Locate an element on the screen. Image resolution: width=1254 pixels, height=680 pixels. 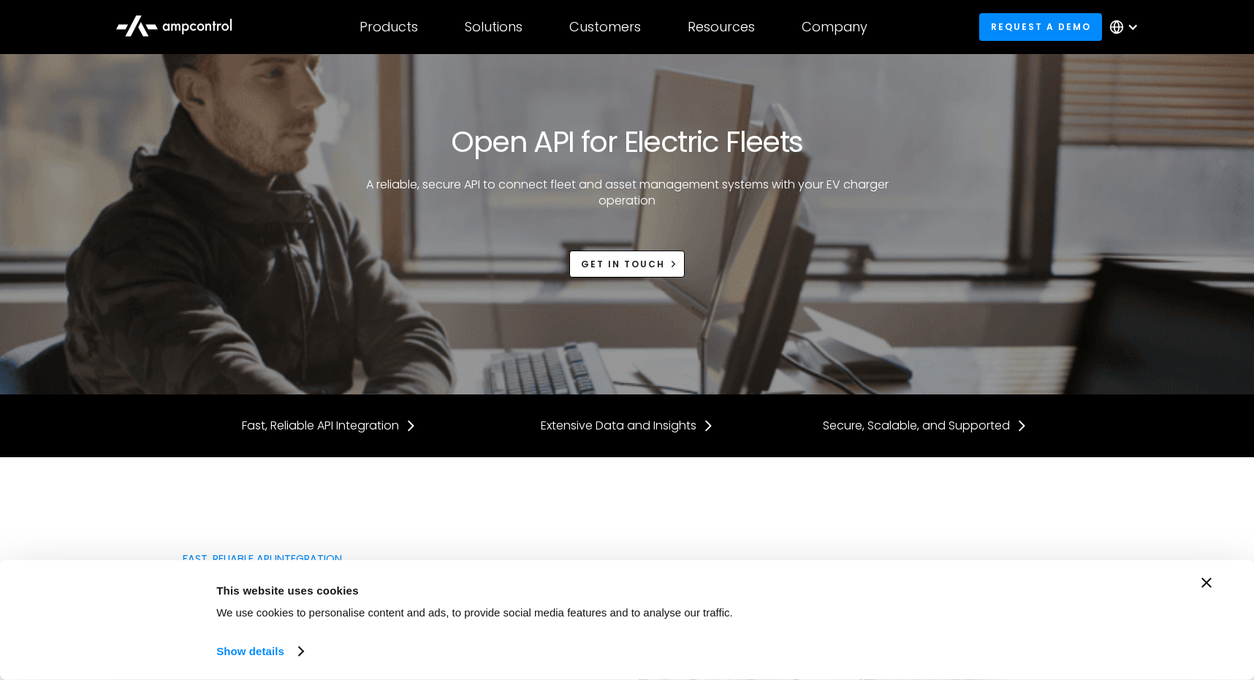
div: Secure, Scalable, and Supported is located at coordinates (917, 426).